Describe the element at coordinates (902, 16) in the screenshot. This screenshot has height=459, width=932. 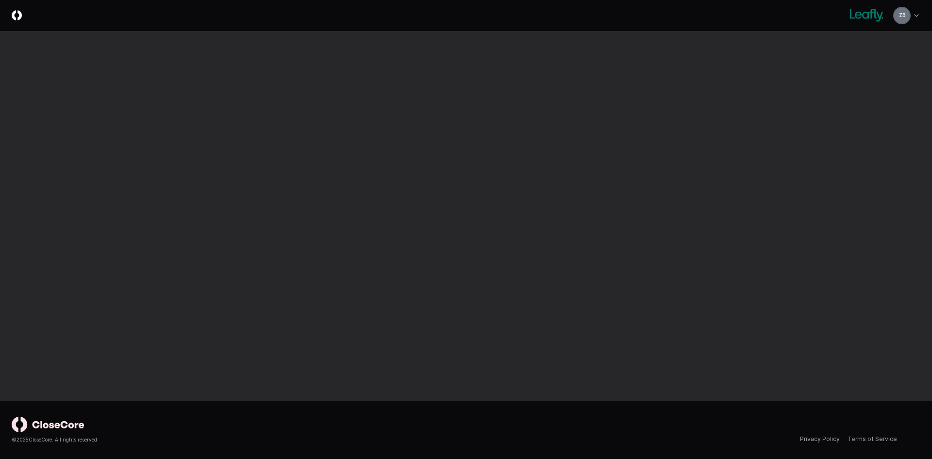
I see `button: ZB` at that location.